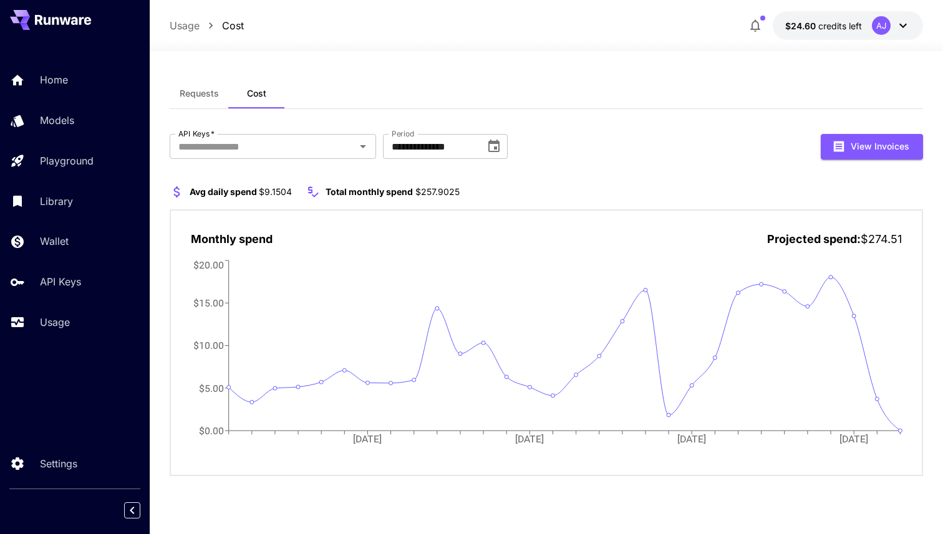 Image resolution: width=943 pixels, height=534 pixels. Describe the element at coordinates (494, 147) in the screenshot. I see `button: Choose date, selected date is Sep 1, 2025` at that location.